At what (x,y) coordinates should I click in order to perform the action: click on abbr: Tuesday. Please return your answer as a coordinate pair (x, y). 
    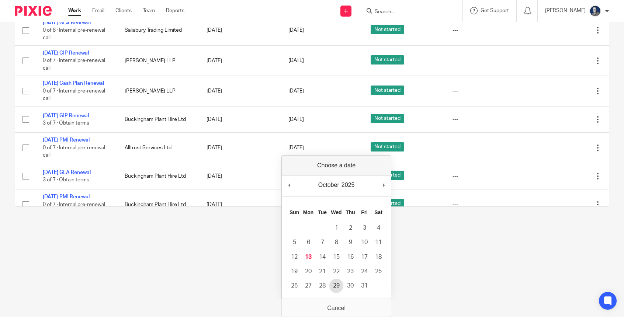
    Looking at the image, I should click on (322, 213).